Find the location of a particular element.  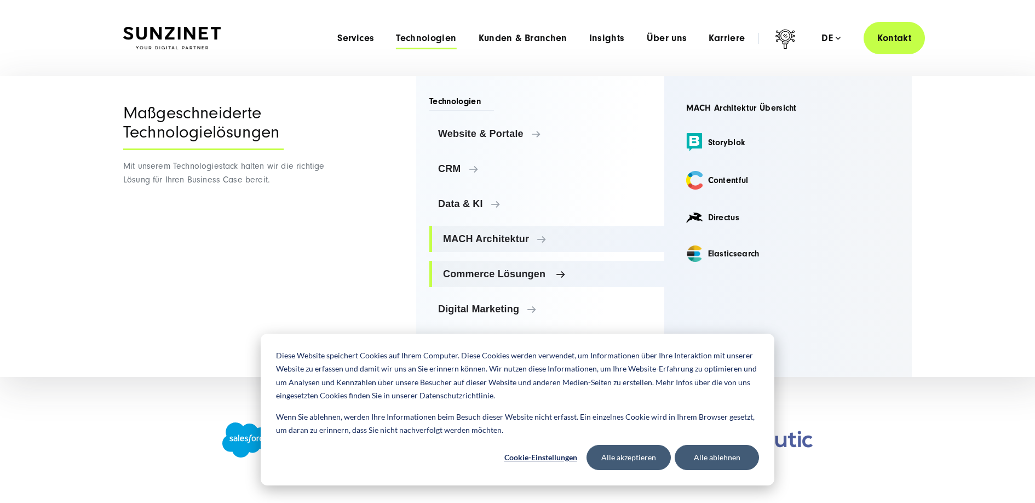

div: de is located at coordinates (831, 38).